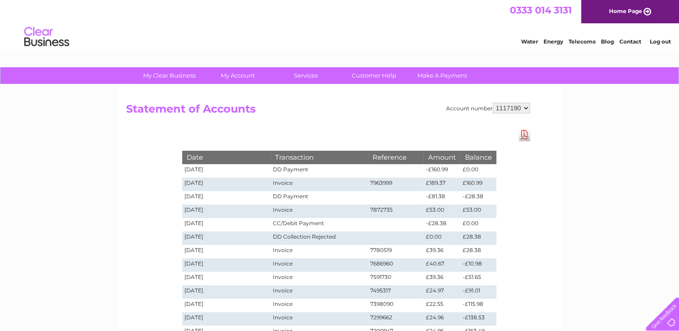 The height and width of the screenshot is (331, 679). Describe the element at coordinates (541, 10) in the screenshot. I see `a: 0333 014 3131` at that location.